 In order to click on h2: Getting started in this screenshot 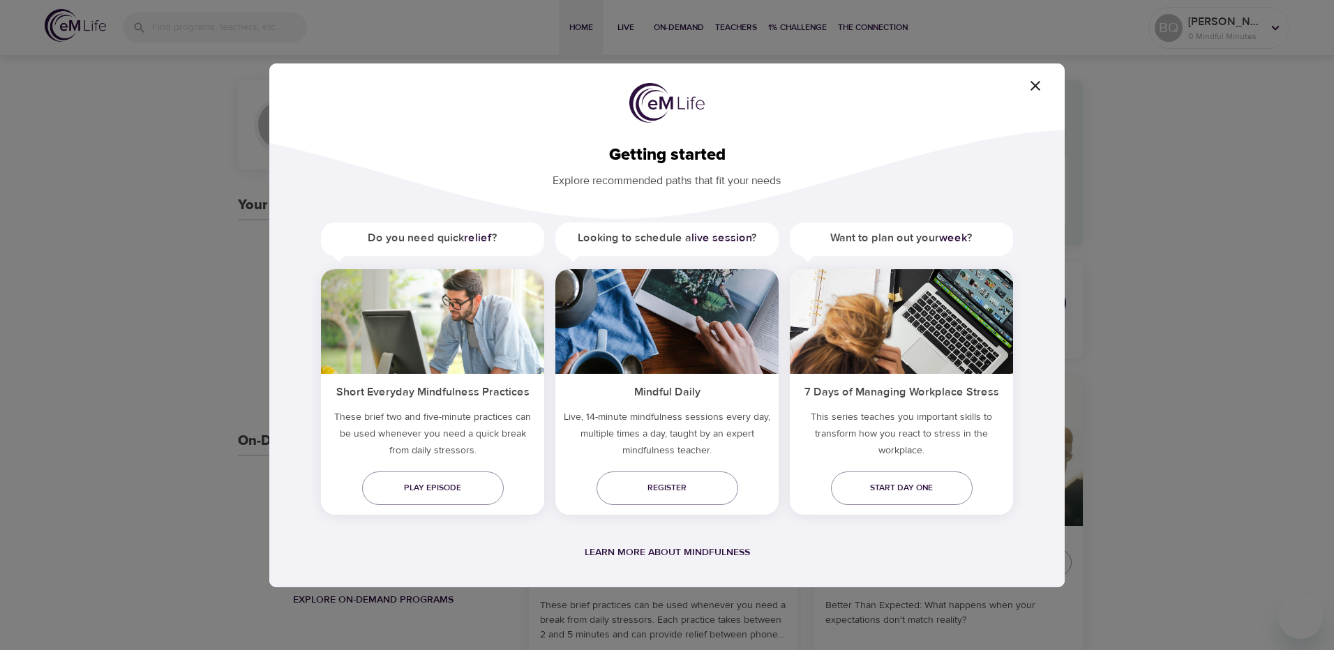, I will do `click(667, 155)`.